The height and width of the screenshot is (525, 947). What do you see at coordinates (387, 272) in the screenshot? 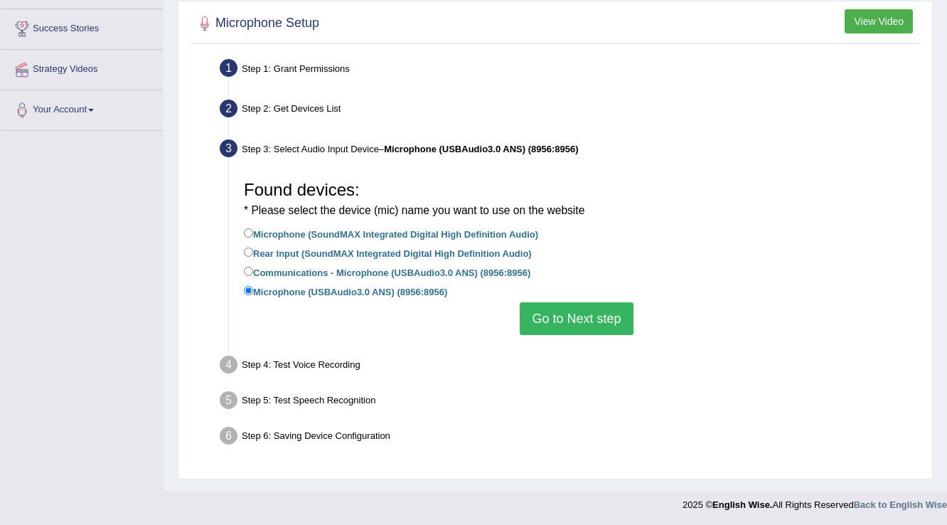
I see `label: Communications - Microphone (USBAudio3.0 ANS) (8956:8956)` at bounding box center [387, 272].